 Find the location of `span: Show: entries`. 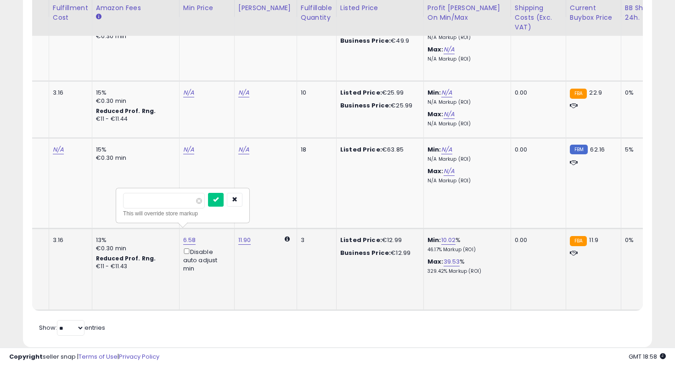

span: Show: entries is located at coordinates (72, 327).